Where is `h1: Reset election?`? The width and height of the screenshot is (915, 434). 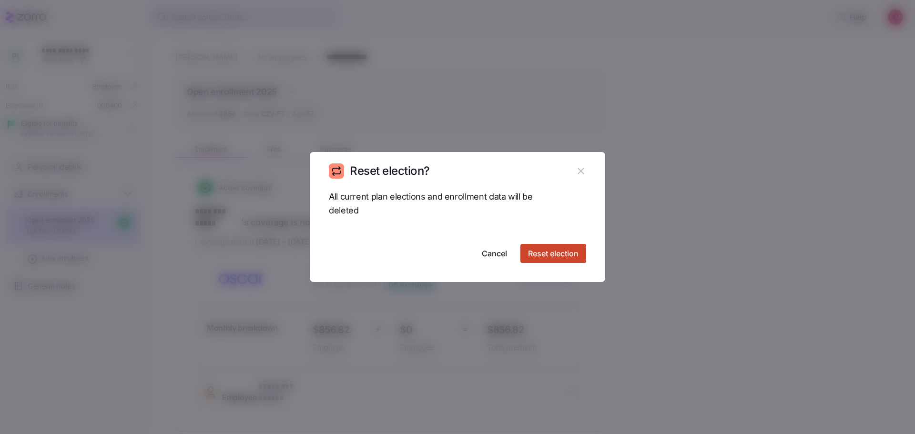 h1: Reset election? is located at coordinates (390, 171).